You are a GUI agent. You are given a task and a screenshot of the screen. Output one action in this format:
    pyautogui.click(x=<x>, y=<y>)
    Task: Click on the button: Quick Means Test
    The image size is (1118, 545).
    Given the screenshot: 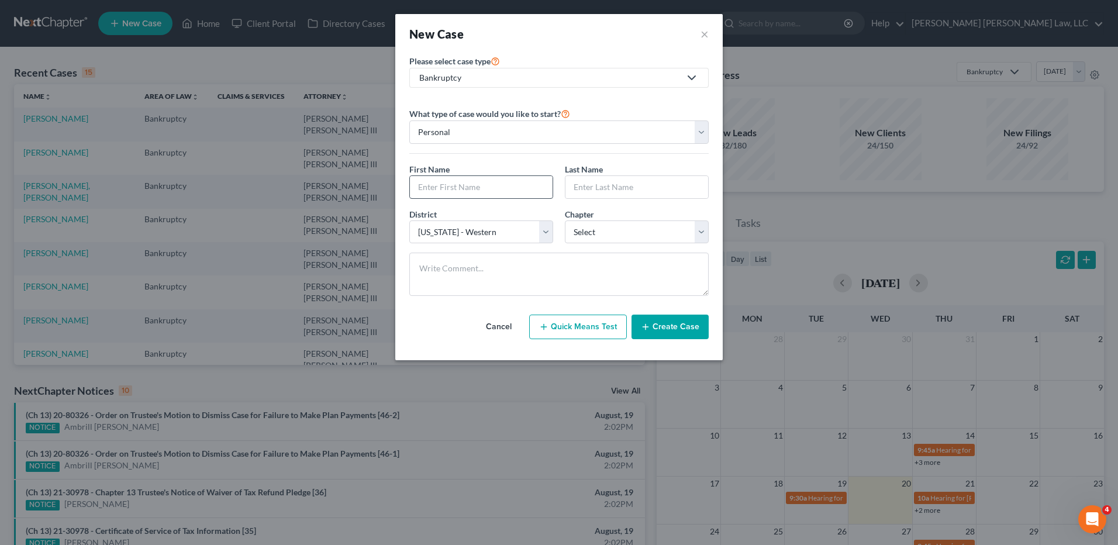 What is the action you would take?
    pyautogui.click(x=578, y=327)
    